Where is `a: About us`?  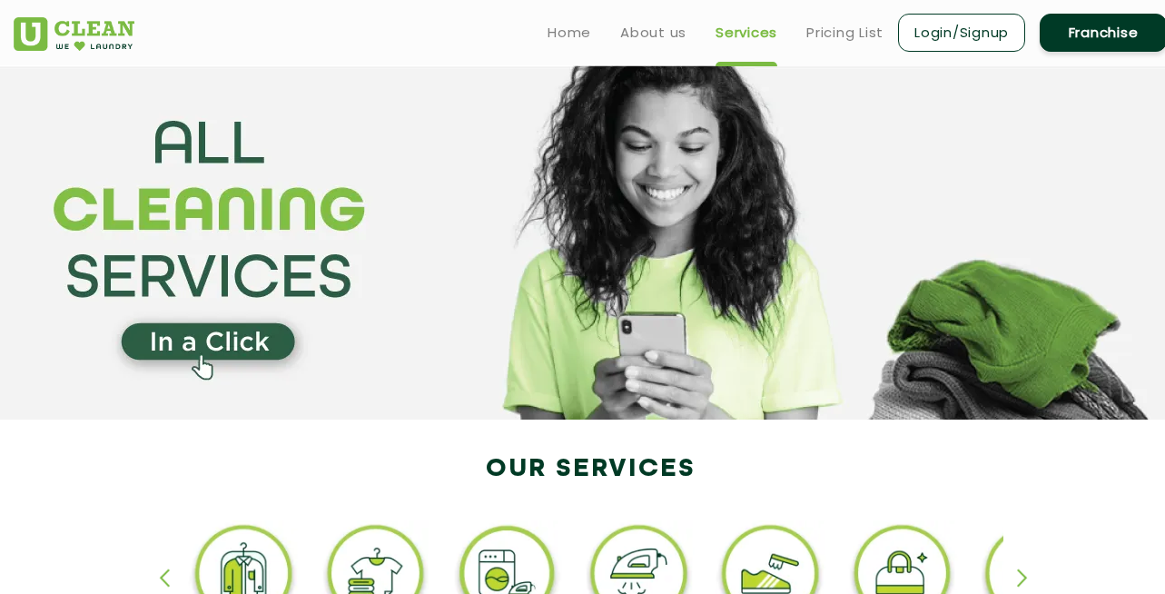
a: About us is located at coordinates (653, 33).